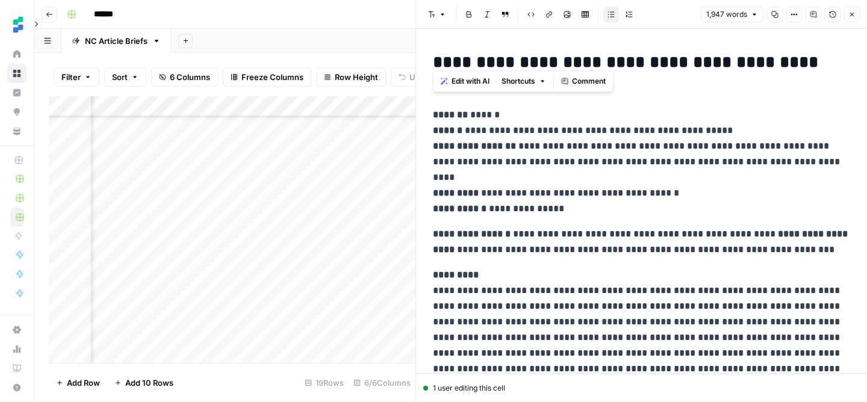  What do you see at coordinates (583, 81) in the screenshot?
I see `button: Comment` at bounding box center [583, 81].